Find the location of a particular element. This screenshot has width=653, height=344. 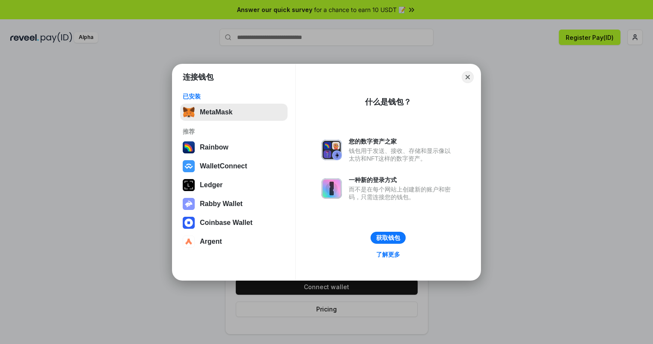

div: WalletConnect is located at coordinates (223, 166).